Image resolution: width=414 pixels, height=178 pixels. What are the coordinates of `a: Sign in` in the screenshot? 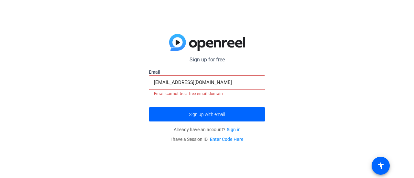 It's located at (233, 130).